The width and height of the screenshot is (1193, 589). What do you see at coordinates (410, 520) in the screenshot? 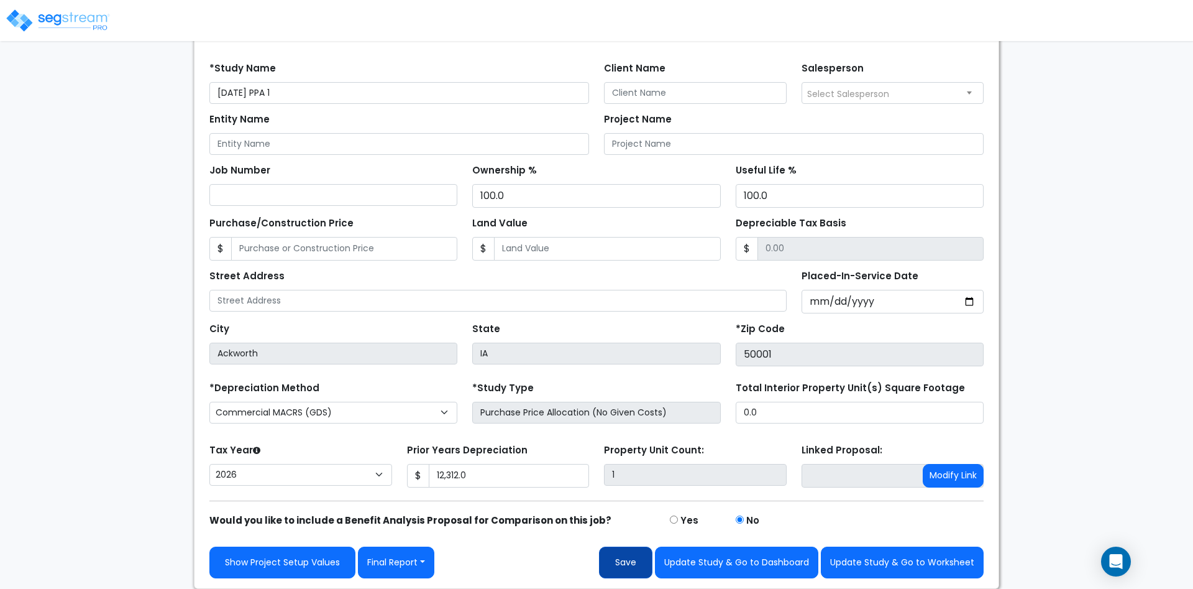
I see `strong: Would you like to include a Benefit Analysis Proposal for Comparison on this job?` at bounding box center [410, 520].